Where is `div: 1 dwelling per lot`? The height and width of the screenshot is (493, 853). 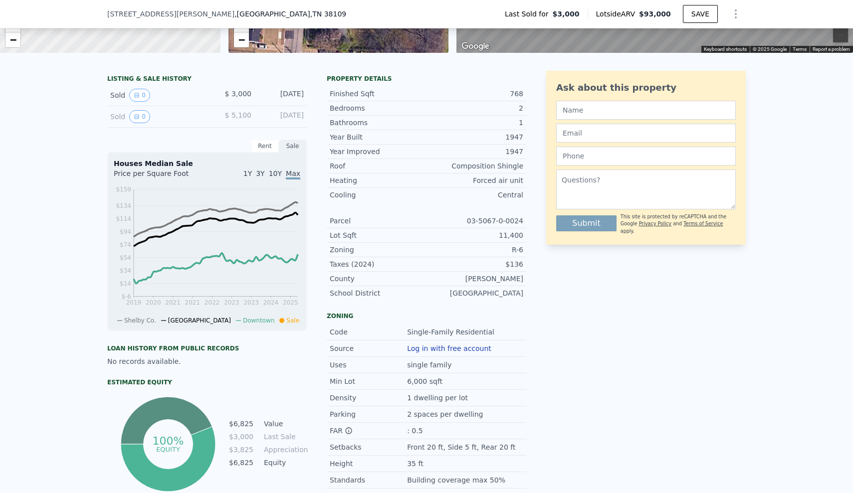 div: 1 dwelling per lot is located at coordinates (438, 398).